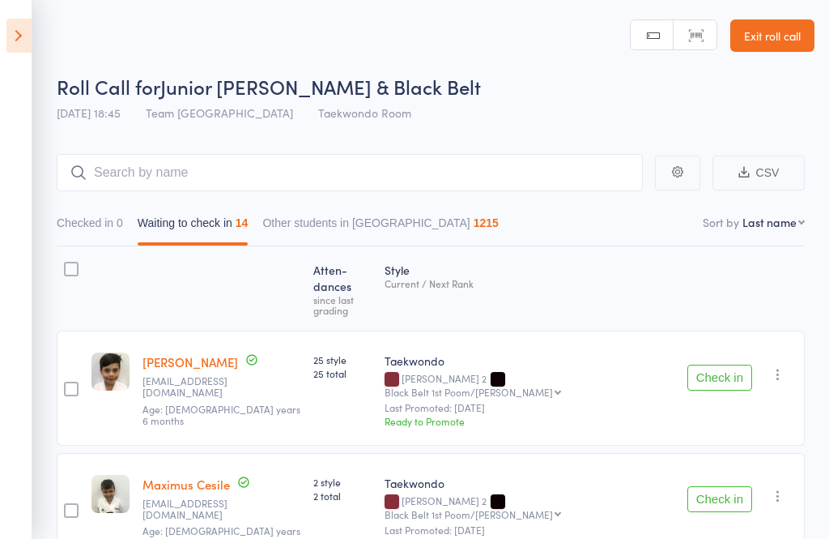 The height and width of the screenshot is (539, 829). What do you see at coordinates (529, 420) in the screenshot?
I see `div: Ready to Promote` at bounding box center [529, 420].